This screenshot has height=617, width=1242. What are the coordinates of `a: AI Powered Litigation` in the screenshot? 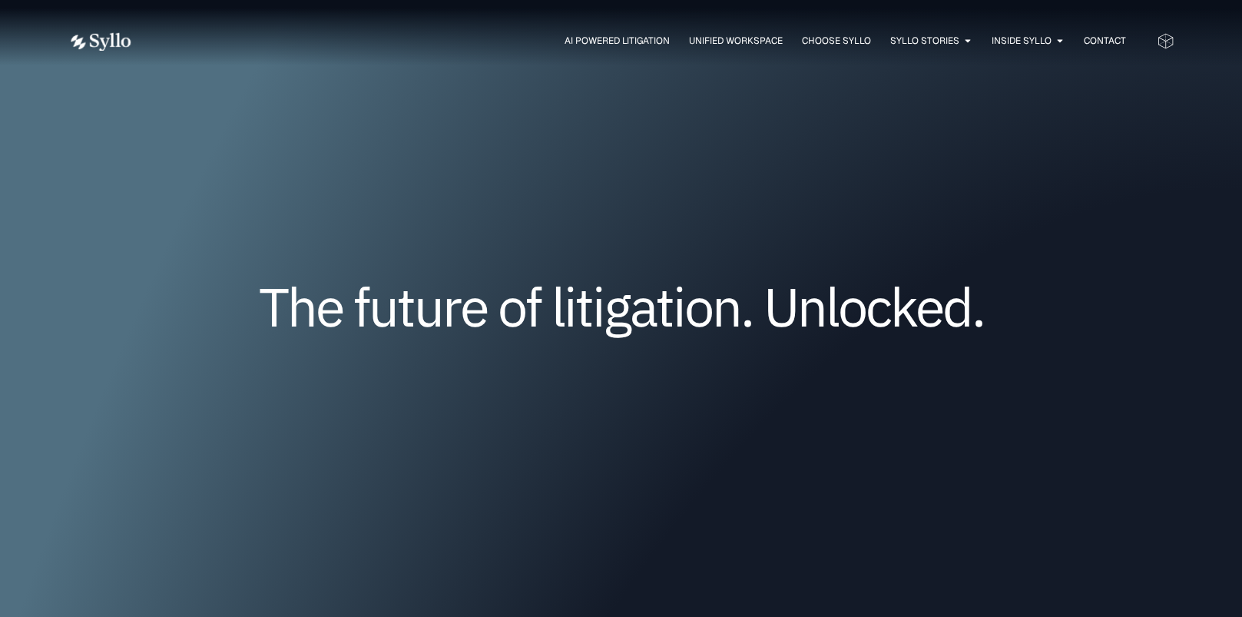 It's located at (617, 41).